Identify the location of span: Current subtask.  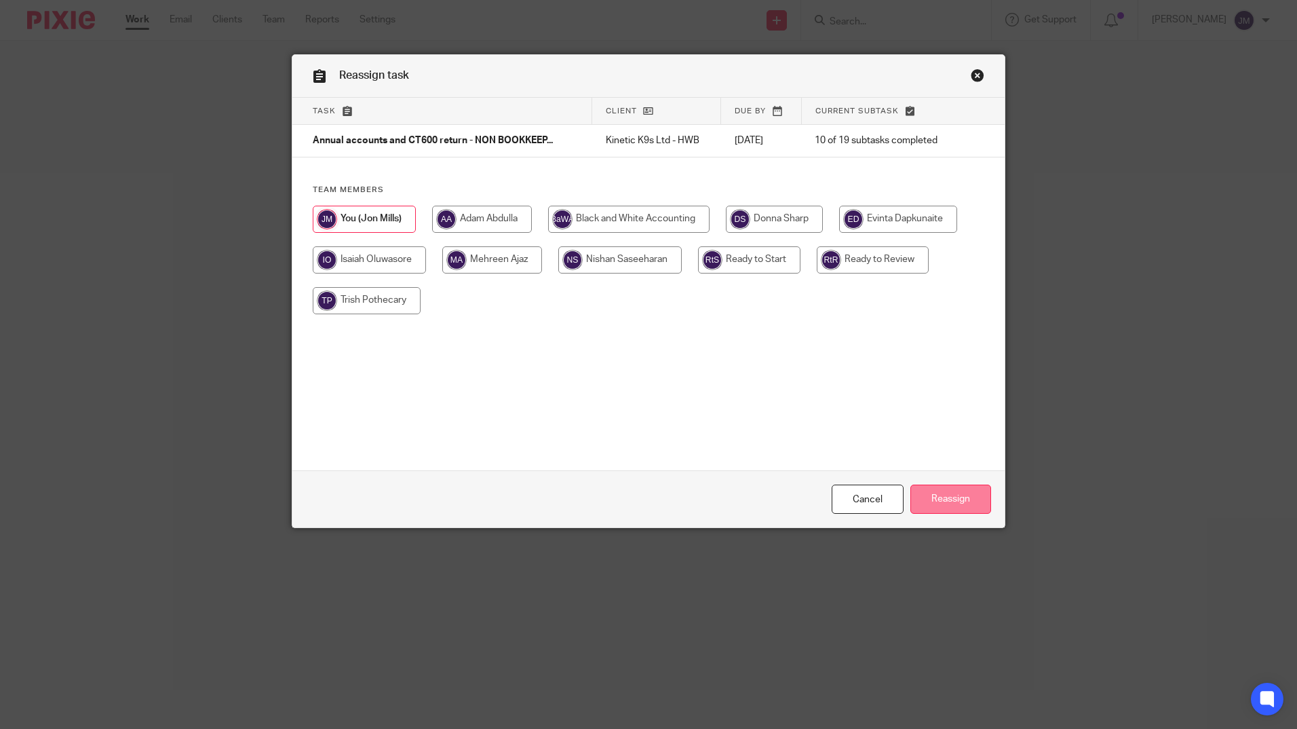
(857, 111).